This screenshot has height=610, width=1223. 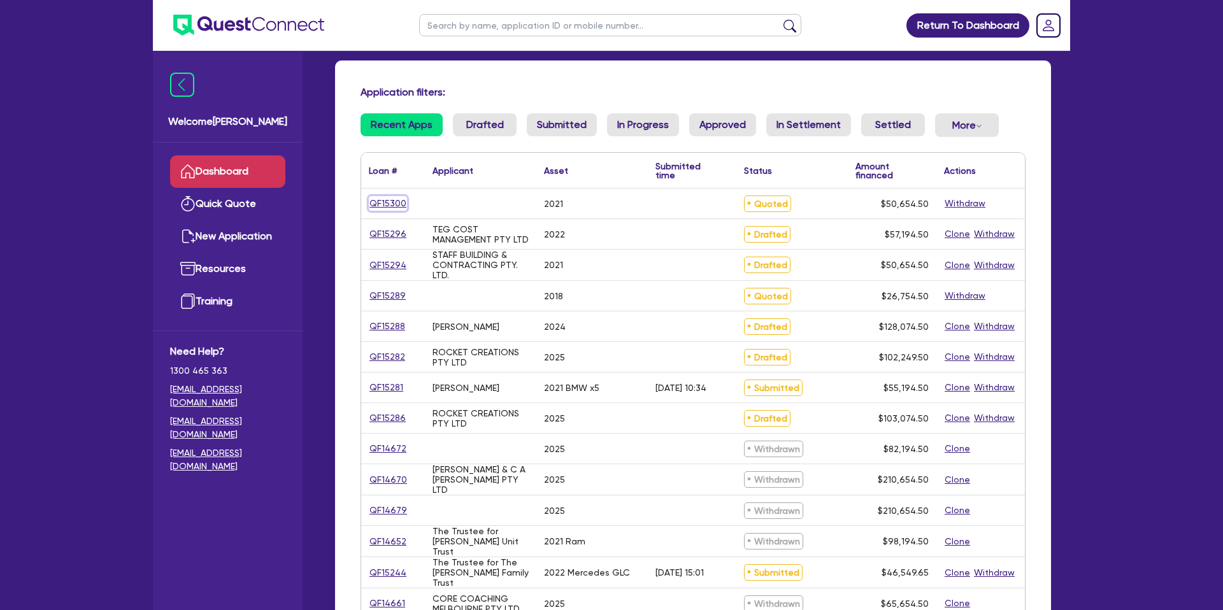 I want to click on div: Asset, so click(x=556, y=171).